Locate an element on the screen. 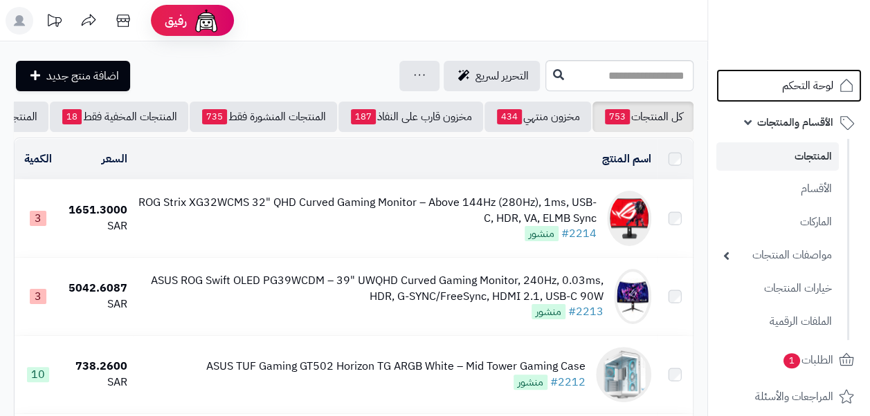 The height and width of the screenshot is (416, 870). span: الأقسام والمنتجات is located at coordinates (795, 122).